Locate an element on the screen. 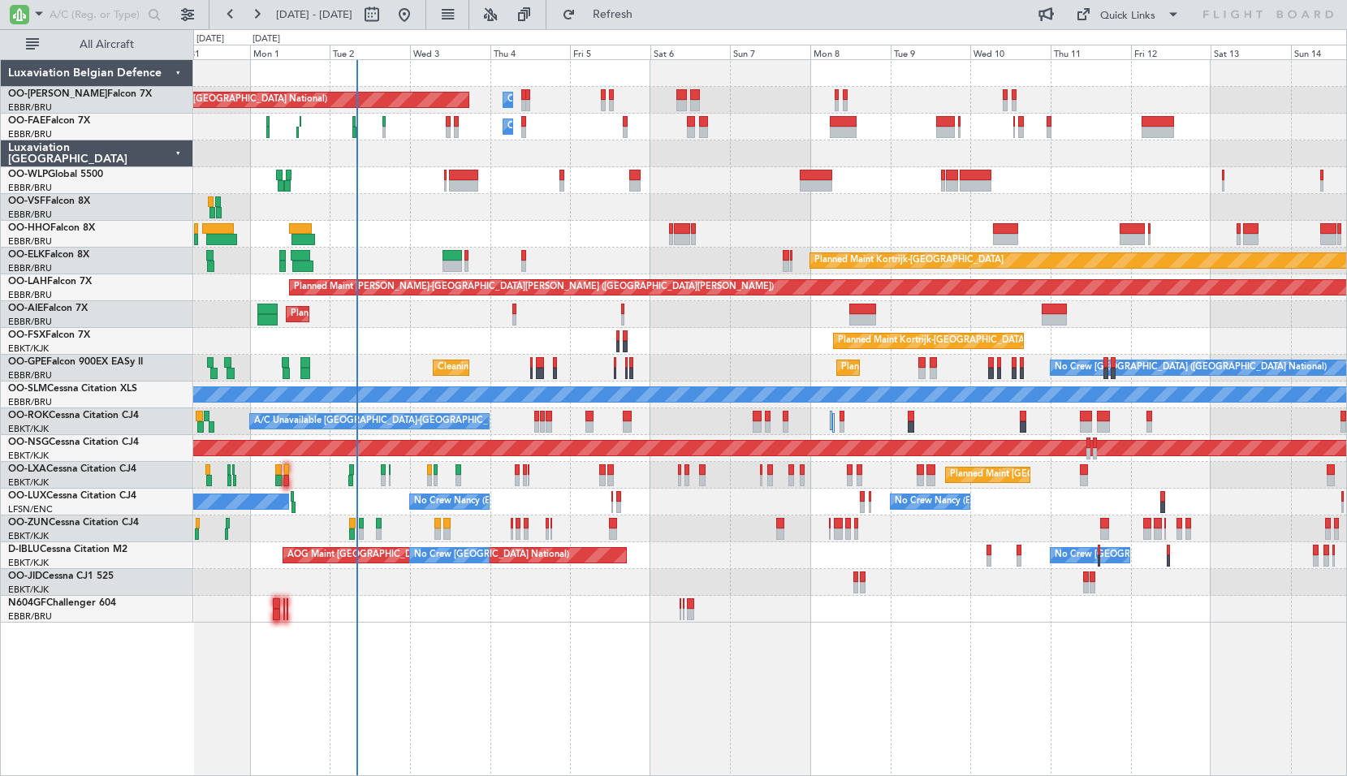 The width and height of the screenshot is (1347, 776). span: OO-ZUN is located at coordinates (28, 523).